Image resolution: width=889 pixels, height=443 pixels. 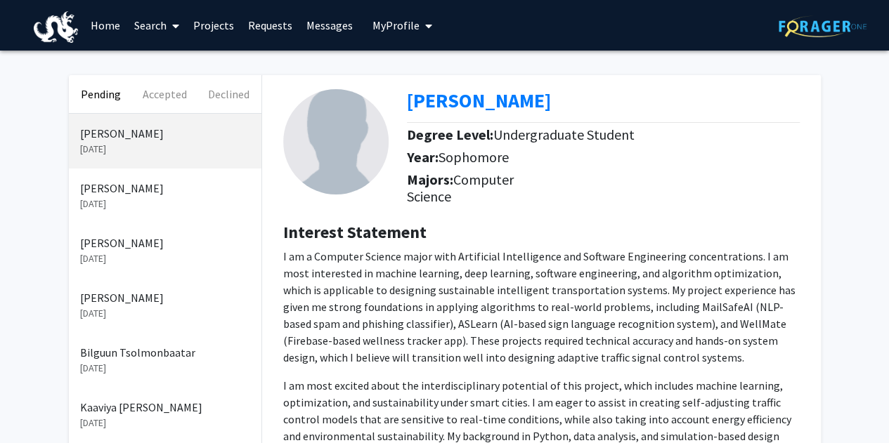 What do you see at coordinates (450, 134) in the screenshot?
I see `b: Degree Level:` at bounding box center [450, 134].